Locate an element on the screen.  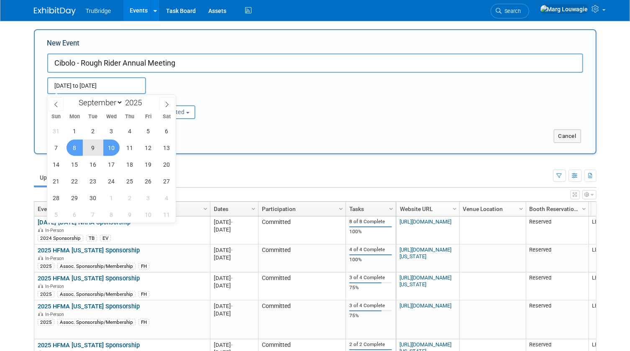
div: EV is located at coordinates (105, 238).